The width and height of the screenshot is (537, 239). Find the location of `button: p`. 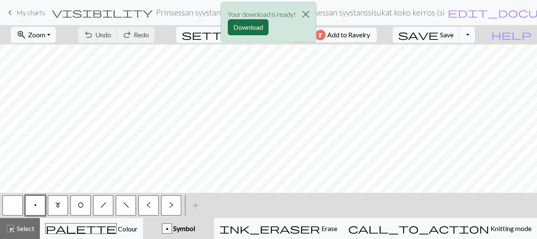

button: p is located at coordinates (35, 205).